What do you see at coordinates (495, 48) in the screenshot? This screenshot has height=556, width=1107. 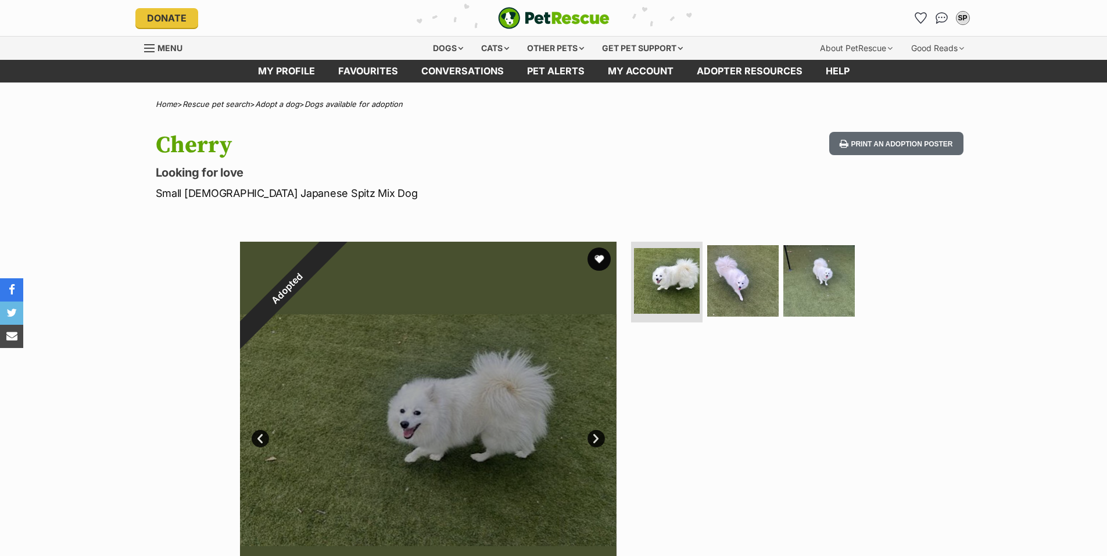 I see `div: Cats` at bounding box center [495, 48].